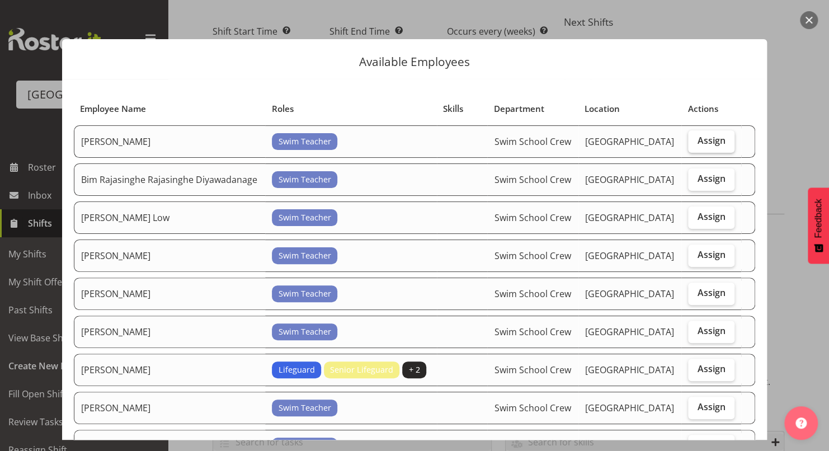 This screenshot has width=829, height=451. Describe the element at coordinates (818, 218) in the screenshot. I see `span: Feedback` at that location.